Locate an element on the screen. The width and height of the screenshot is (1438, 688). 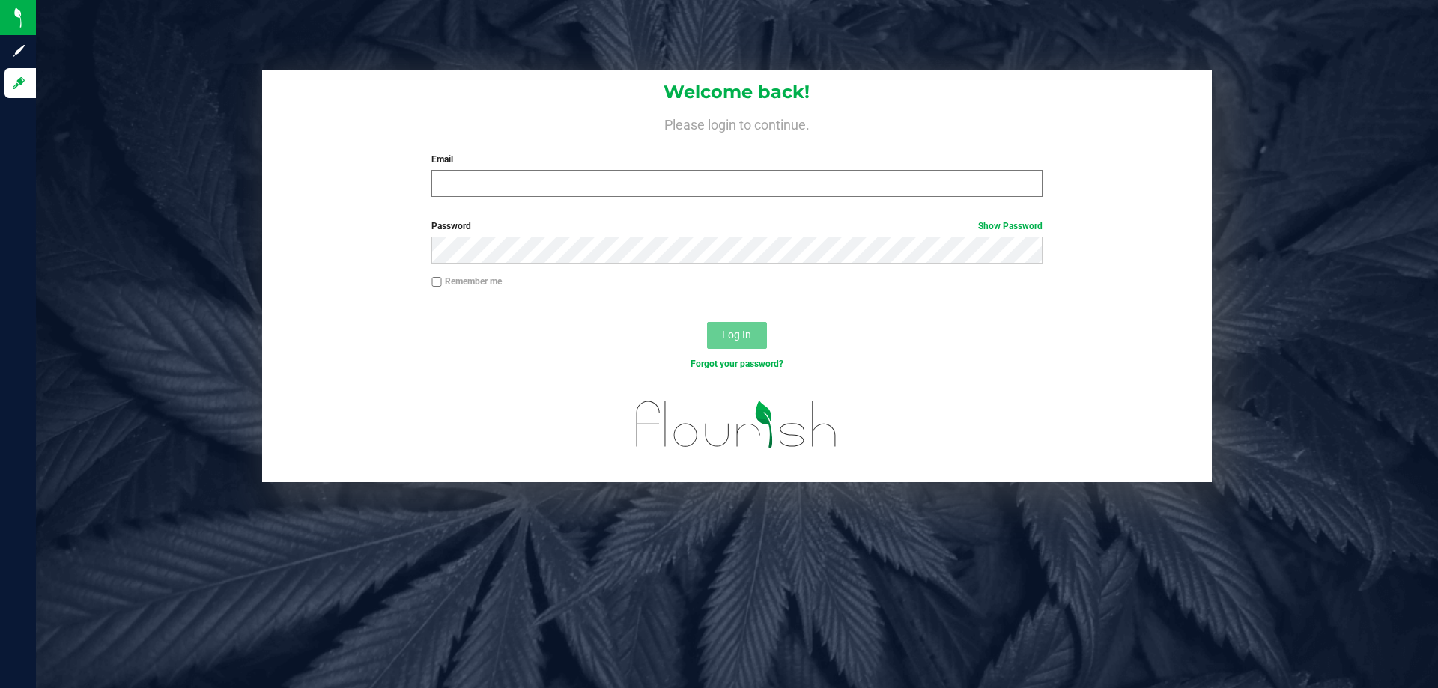
button: Log In is located at coordinates (737, 335).